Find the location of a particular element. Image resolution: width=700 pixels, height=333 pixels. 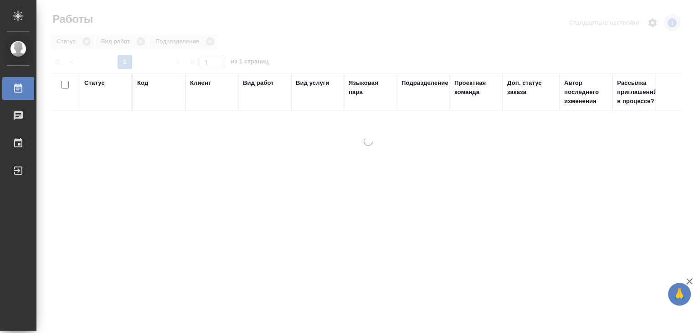

div: Рассылка приглашений в процессе? is located at coordinates (639, 92).